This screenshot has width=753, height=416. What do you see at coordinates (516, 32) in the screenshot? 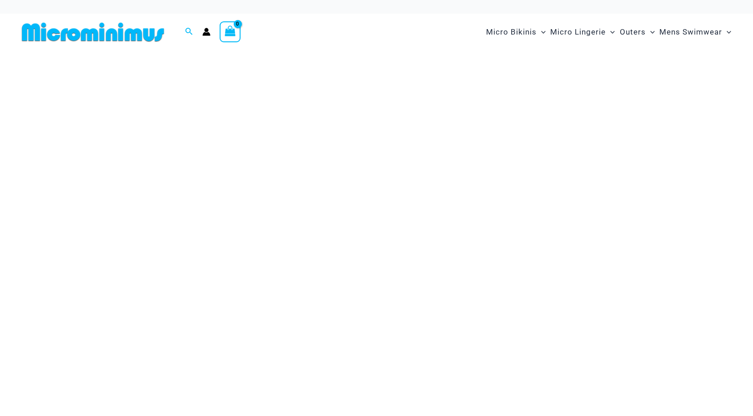
I see `a: Micro BikinisMenu ToggleMenu Toggle` at bounding box center [516, 32].